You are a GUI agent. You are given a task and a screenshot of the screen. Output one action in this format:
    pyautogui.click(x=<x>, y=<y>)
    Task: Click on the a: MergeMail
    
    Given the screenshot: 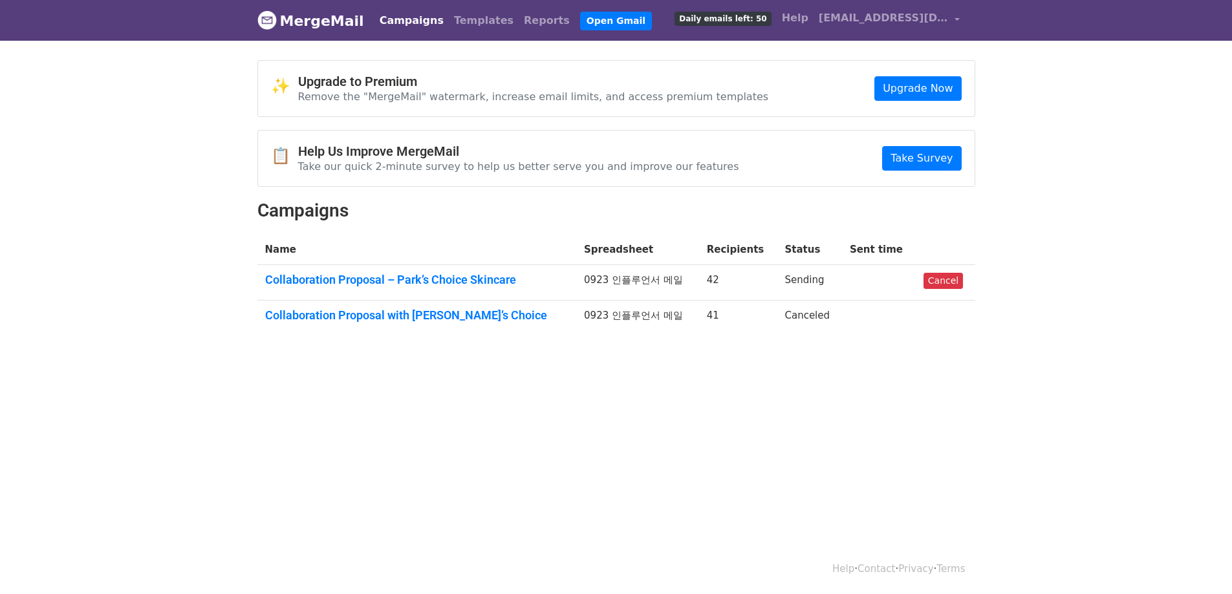 What is the action you would take?
    pyautogui.click(x=310, y=21)
    